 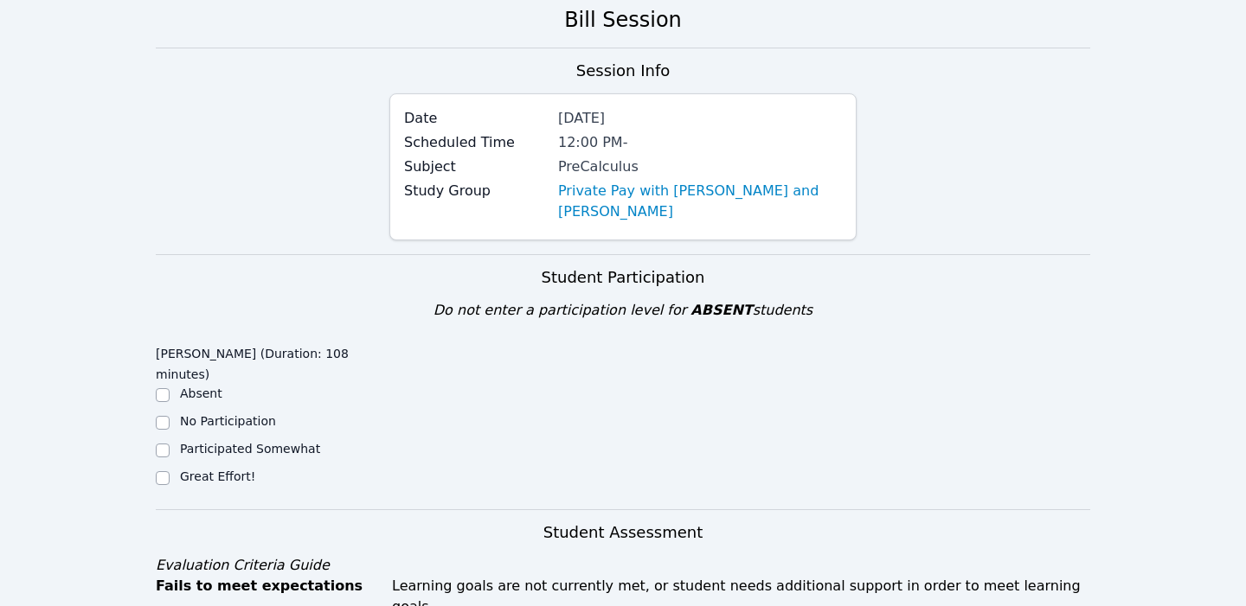 What do you see at coordinates (721, 310) in the screenshot?
I see `span: ABSENT` at bounding box center [721, 310].